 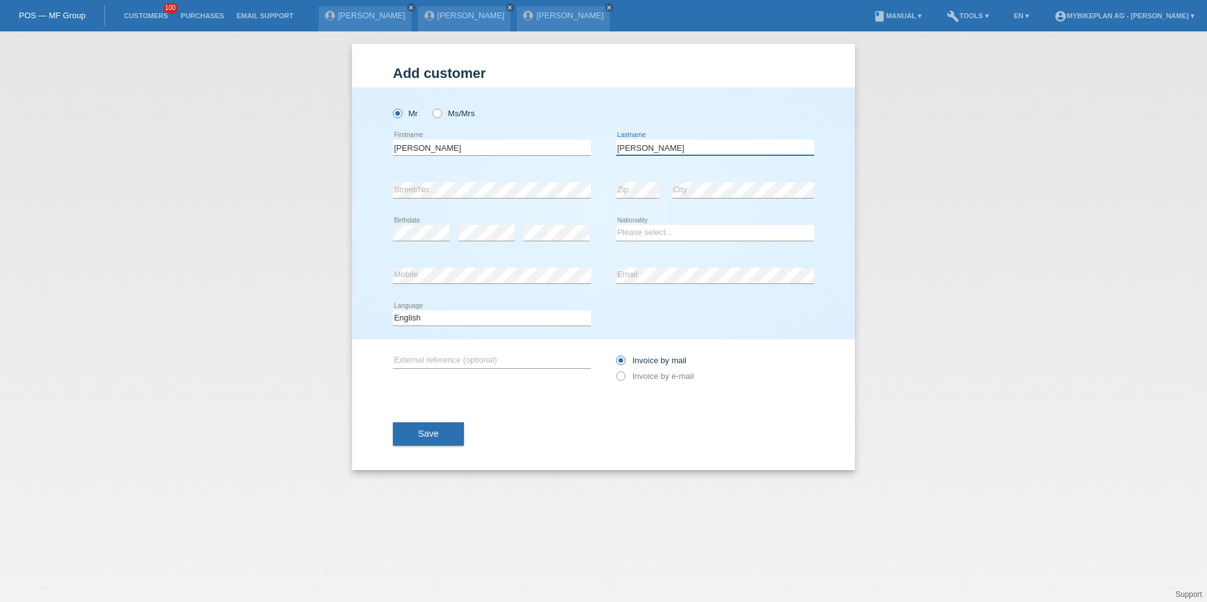 What do you see at coordinates (1060, 16) in the screenshot?
I see `i: account_circle` at bounding box center [1060, 16].